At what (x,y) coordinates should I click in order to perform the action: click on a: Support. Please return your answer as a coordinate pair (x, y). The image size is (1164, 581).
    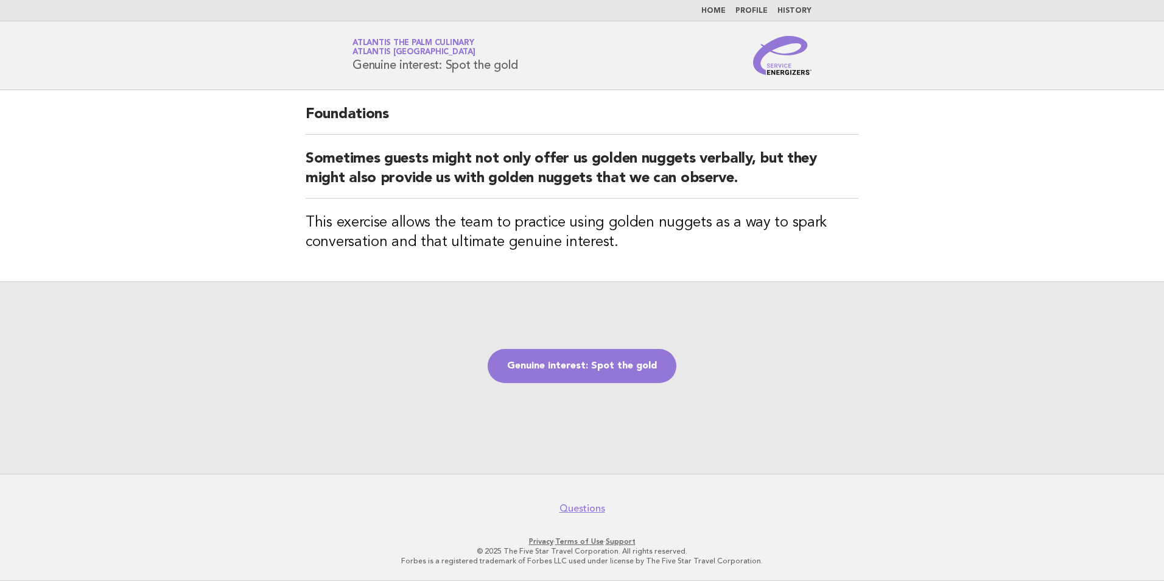
    Looking at the image, I should click on (621, 541).